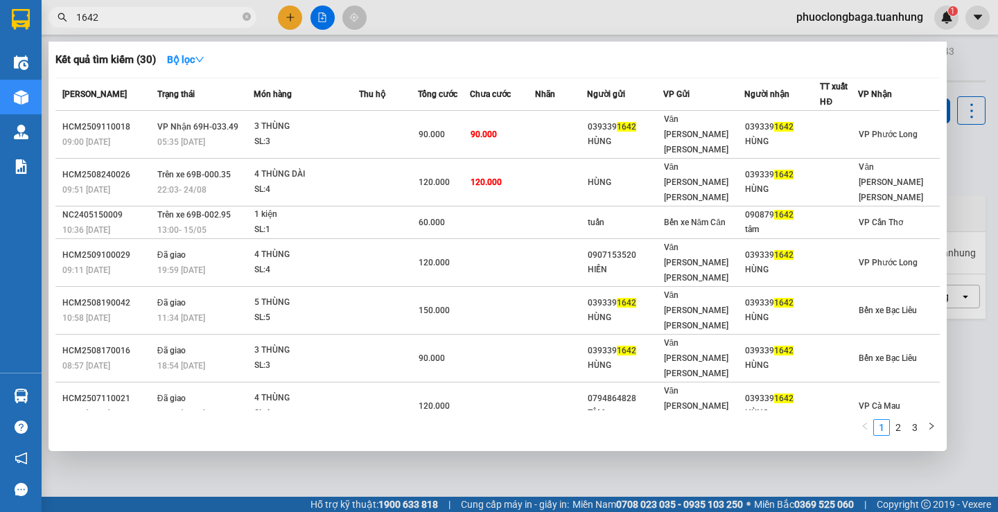  What do you see at coordinates (434, 310) in the screenshot?
I see `span: 150.000` at bounding box center [434, 310].